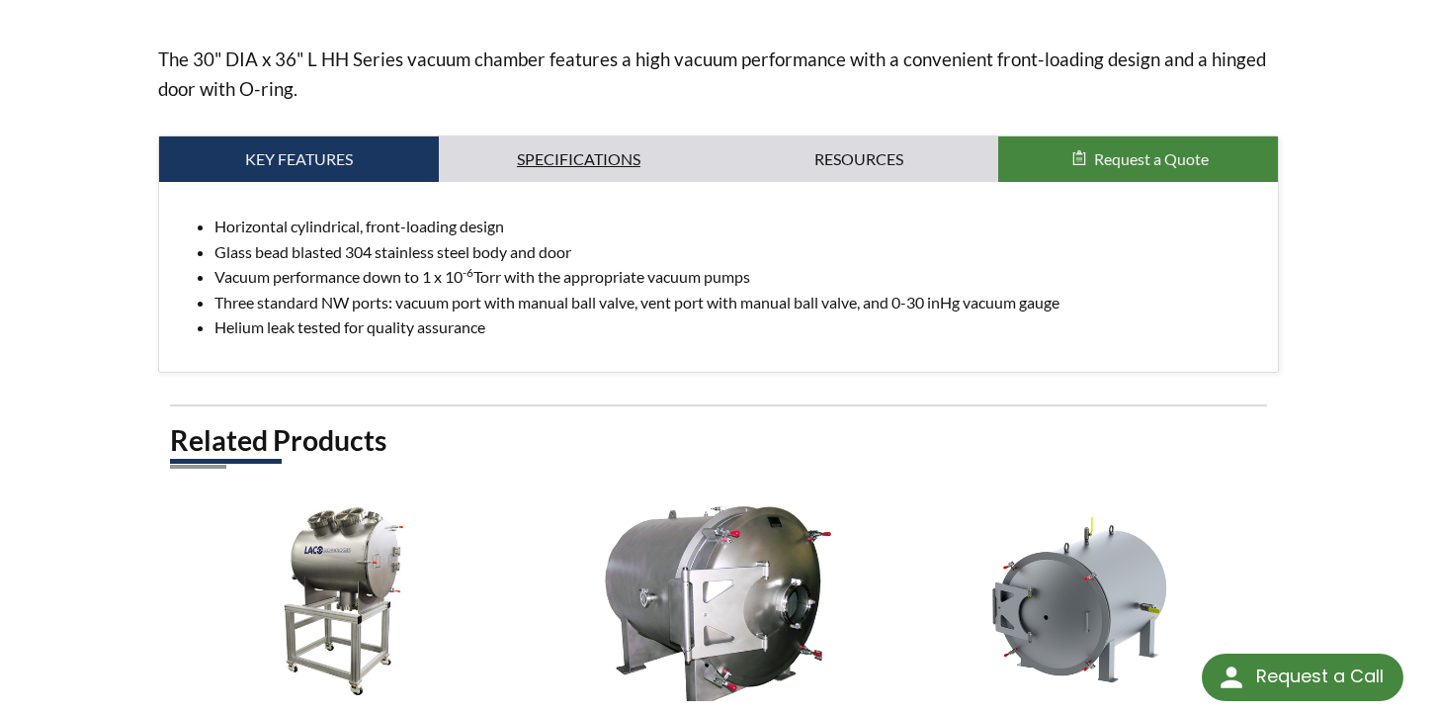 The image size is (1437, 713). What do you see at coordinates (739, 327) in the screenshot?
I see `li: Helium leak tested for quality assurance` at bounding box center [739, 327].